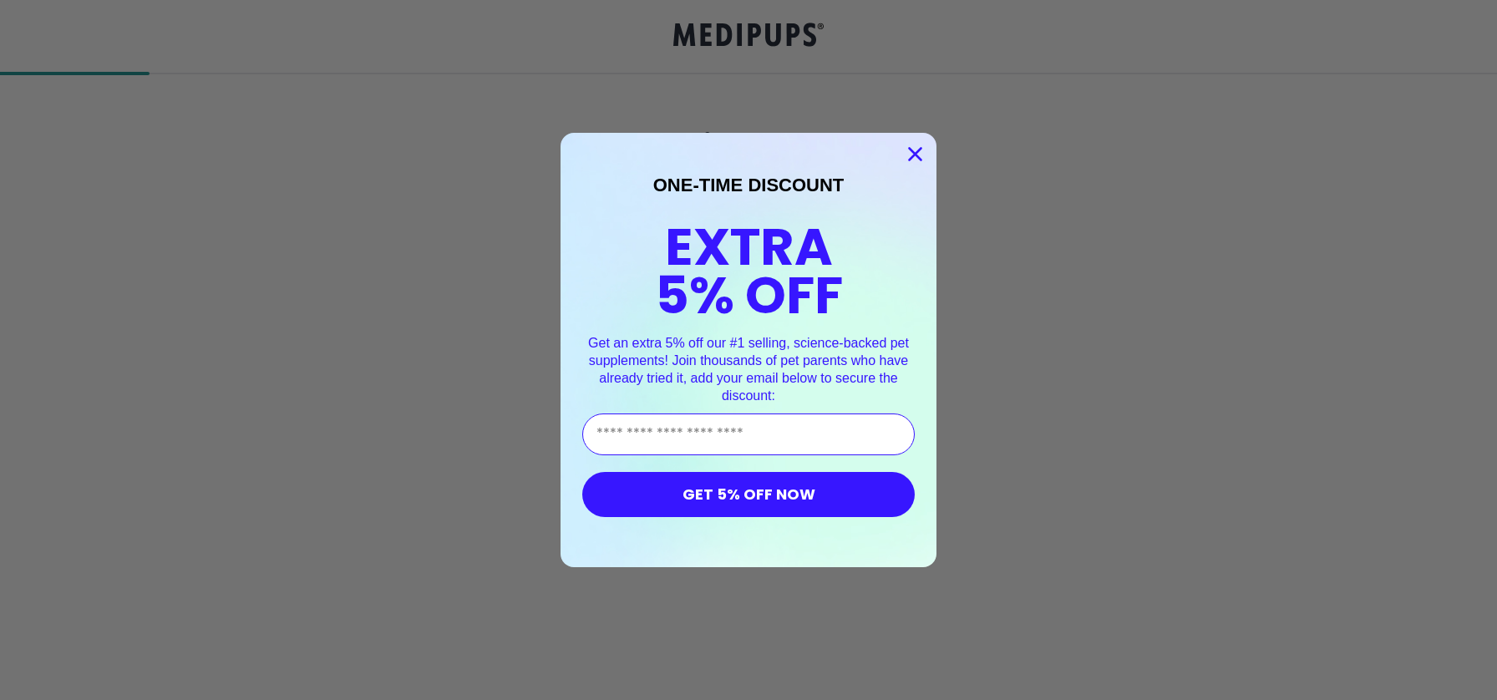 The height and width of the screenshot is (700, 1497). What do you see at coordinates (749, 295) in the screenshot?
I see `span: 5% OFF` at bounding box center [749, 295].